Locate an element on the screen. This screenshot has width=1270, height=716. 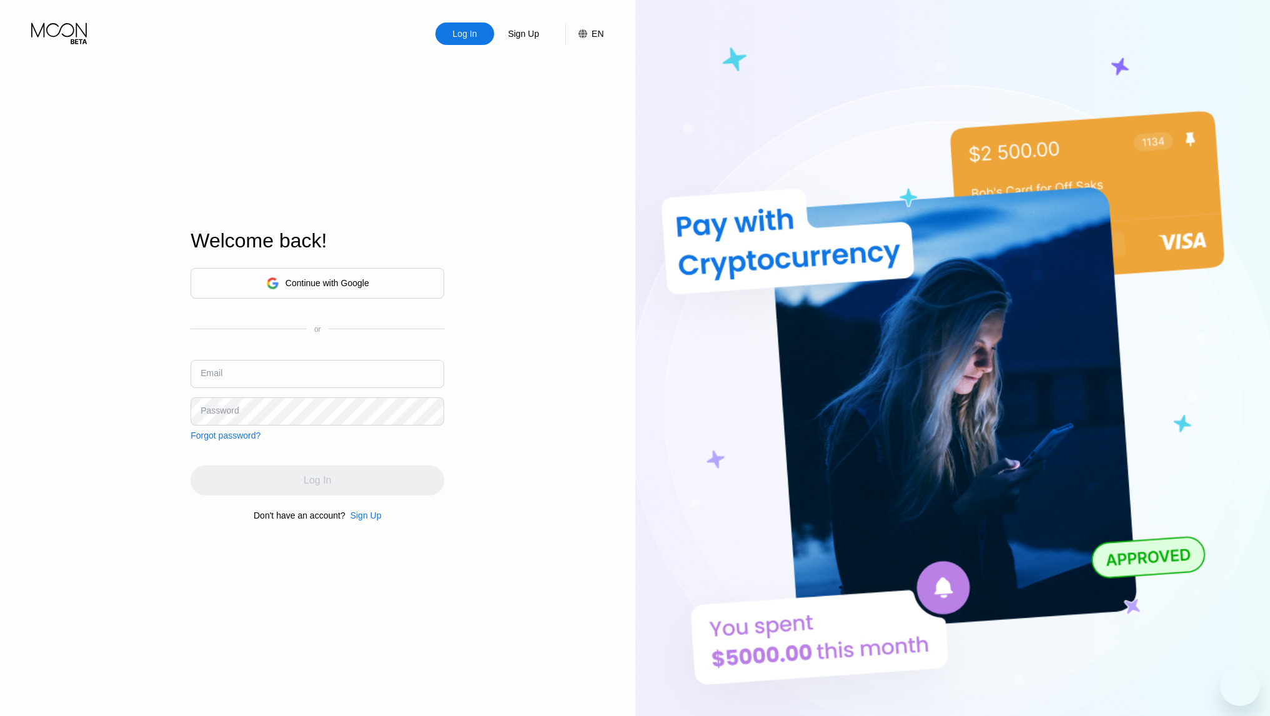
div: Welcome back! is located at coordinates (317, 241).